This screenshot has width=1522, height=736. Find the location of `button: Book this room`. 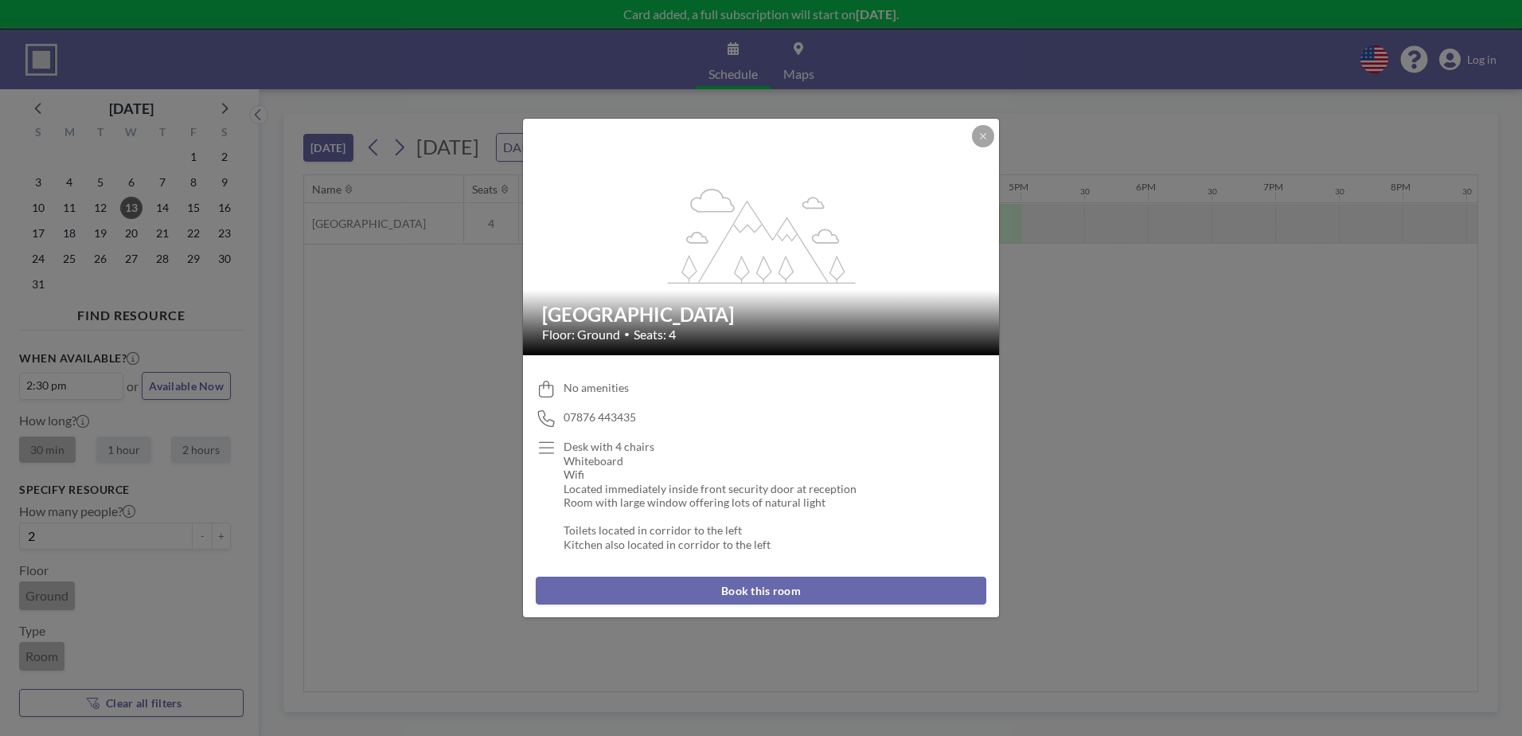

button: Book this room is located at coordinates (761, 590).